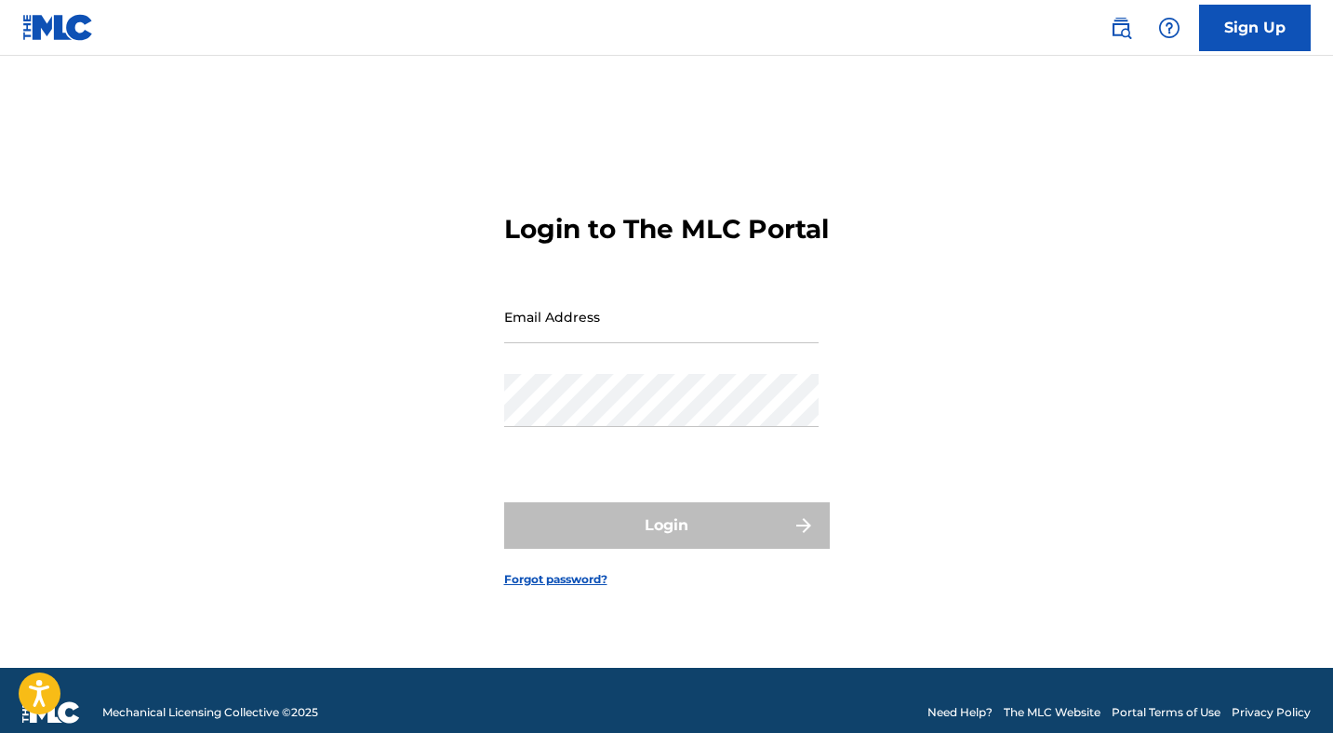 This screenshot has width=1333, height=733. What do you see at coordinates (556, 580) in the screenshot?
I see `a: Forgot password?` at bounding box center [556, 580].